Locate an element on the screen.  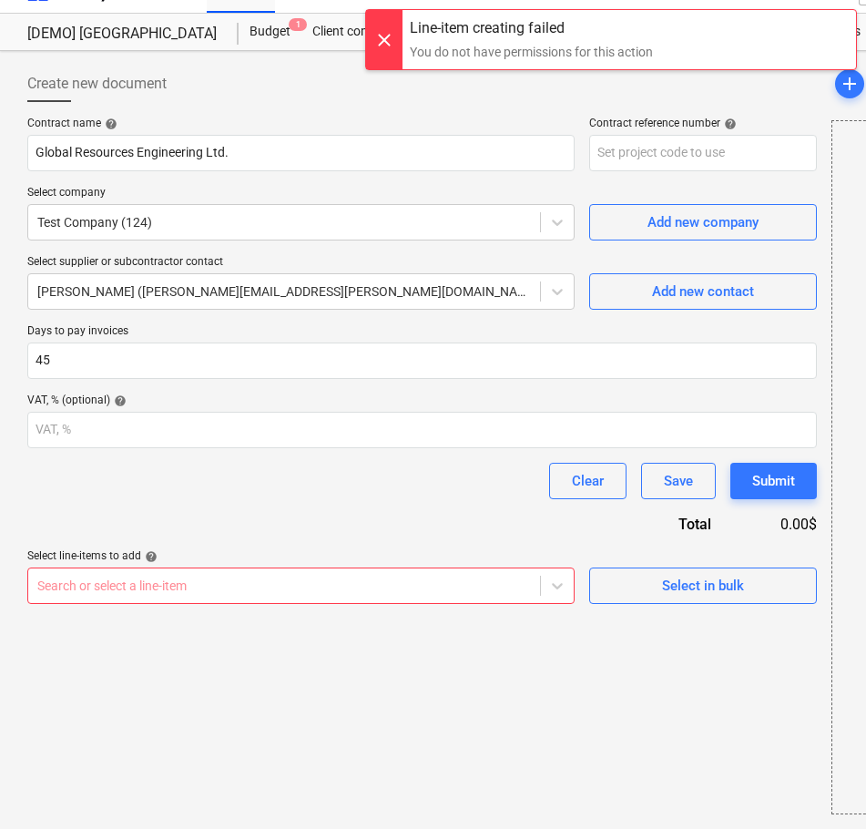
div: Save is located at coordinates (679, 481).